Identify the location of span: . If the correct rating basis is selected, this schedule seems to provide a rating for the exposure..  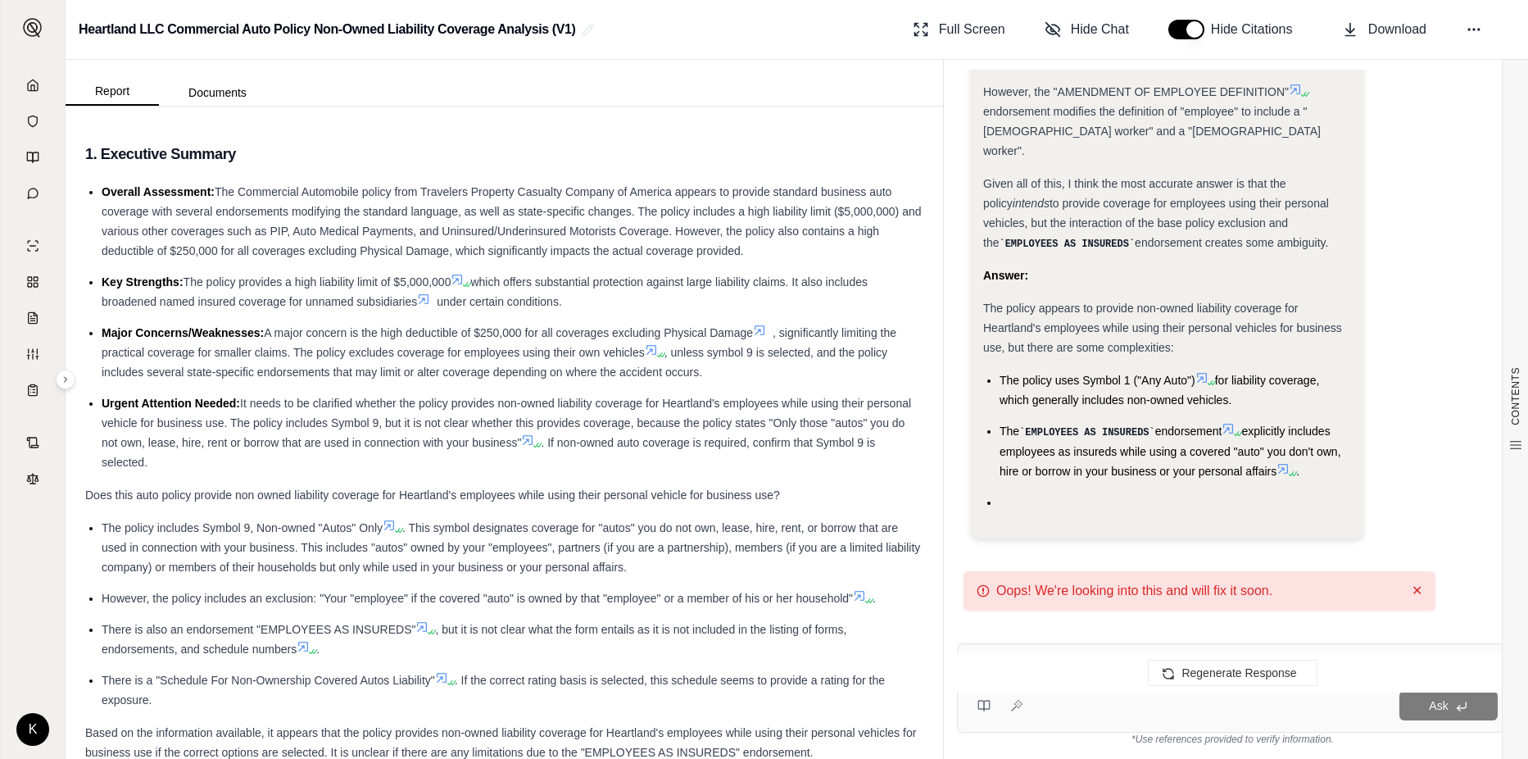
(493, 690).